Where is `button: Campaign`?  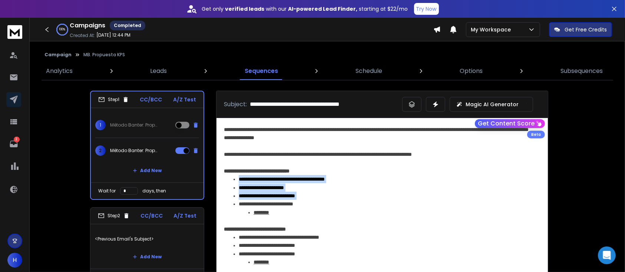
button: Campaign is located at coordinates (58, 55).